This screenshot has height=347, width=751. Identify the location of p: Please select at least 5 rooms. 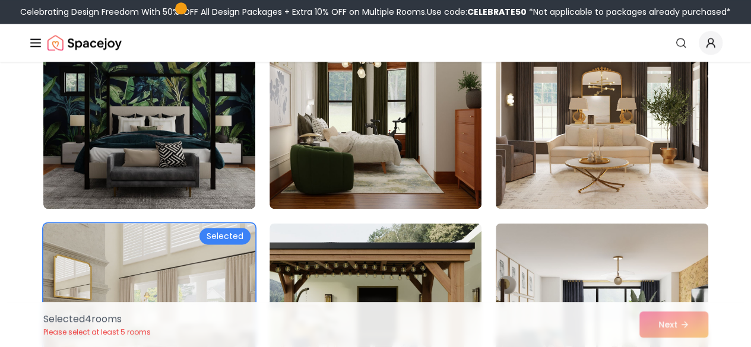
(97, 332).